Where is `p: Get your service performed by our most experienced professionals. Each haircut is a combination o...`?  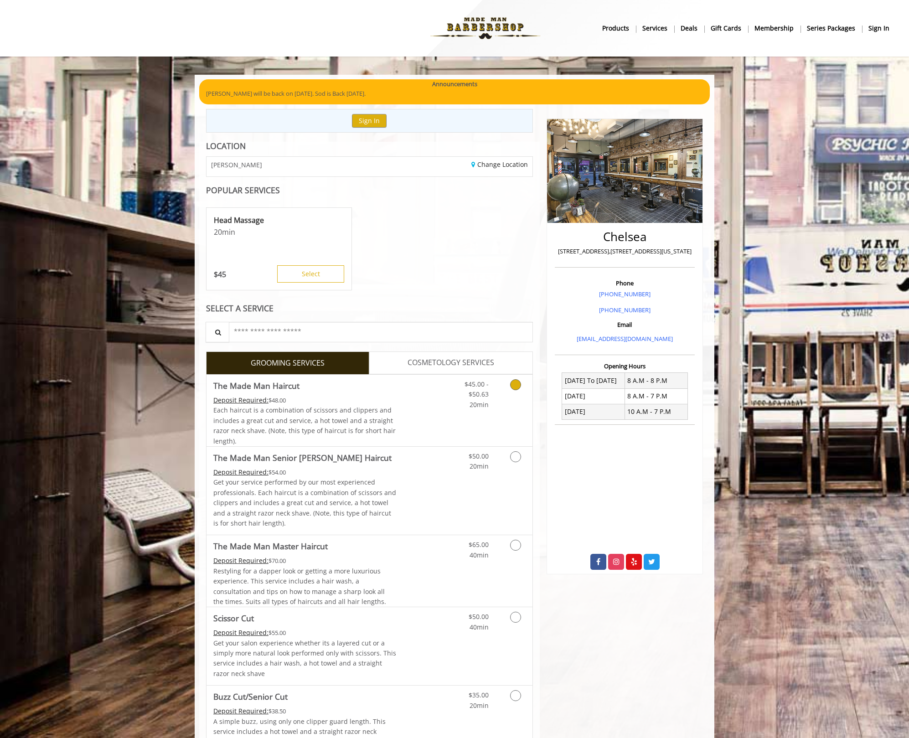
p: Get your service performed by our most experienced professionals. Each haircut is a combination o... is located at coordinates (305, 503).